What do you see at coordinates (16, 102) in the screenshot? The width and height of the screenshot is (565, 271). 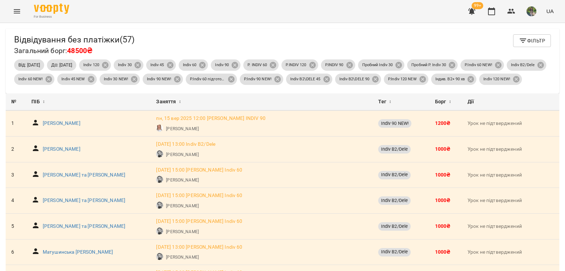 I see `div: №` at bounding box center [16, 102].